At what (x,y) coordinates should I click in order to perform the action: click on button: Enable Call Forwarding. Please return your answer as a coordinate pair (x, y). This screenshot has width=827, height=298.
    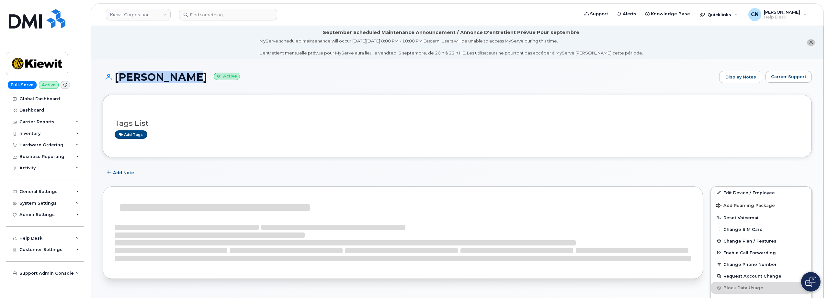
    Looking at the image, I should click on (761, 252).